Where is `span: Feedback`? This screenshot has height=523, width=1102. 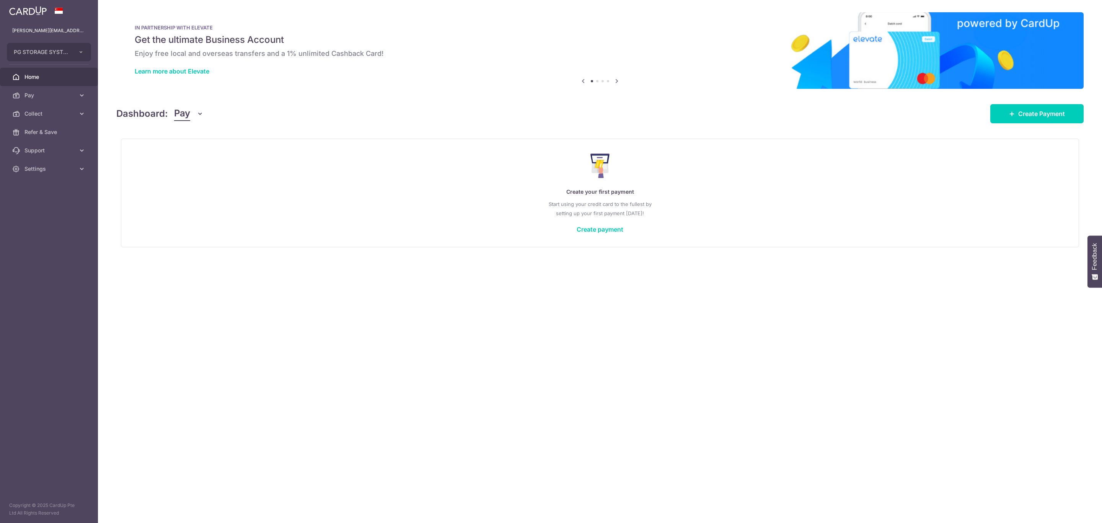
span: Feedback is located at coordinates (1095, 256).